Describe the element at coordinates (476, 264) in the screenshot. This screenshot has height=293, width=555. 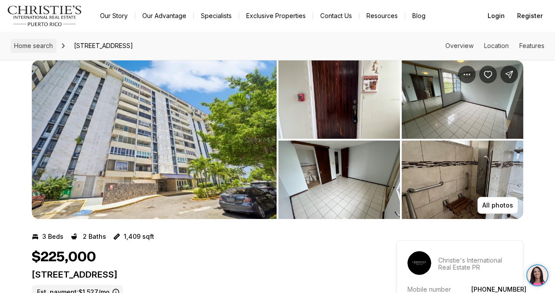
I see `p: Christie's International Real Estate PR` at that location.